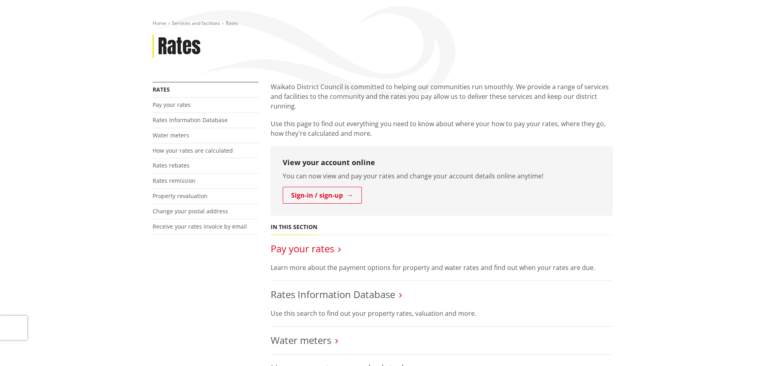  Describe the element at coordinates (196, 23) in the screenshot. I see `a: Services and facilities` at that location.